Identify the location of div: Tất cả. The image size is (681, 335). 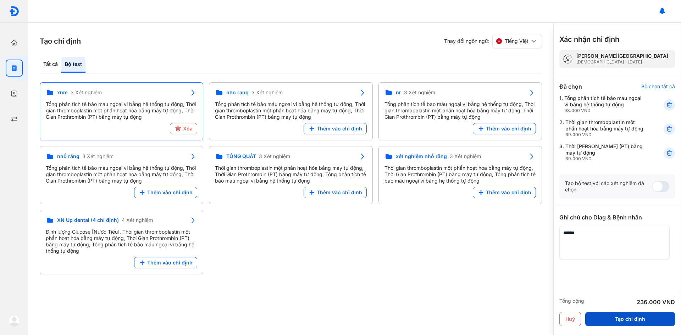
(50, 65).